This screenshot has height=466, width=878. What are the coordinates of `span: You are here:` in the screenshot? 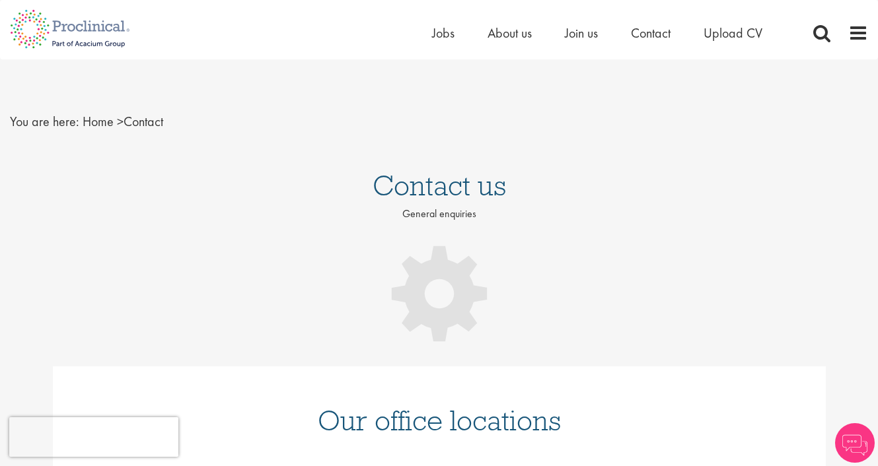 It's located at (44, 122).